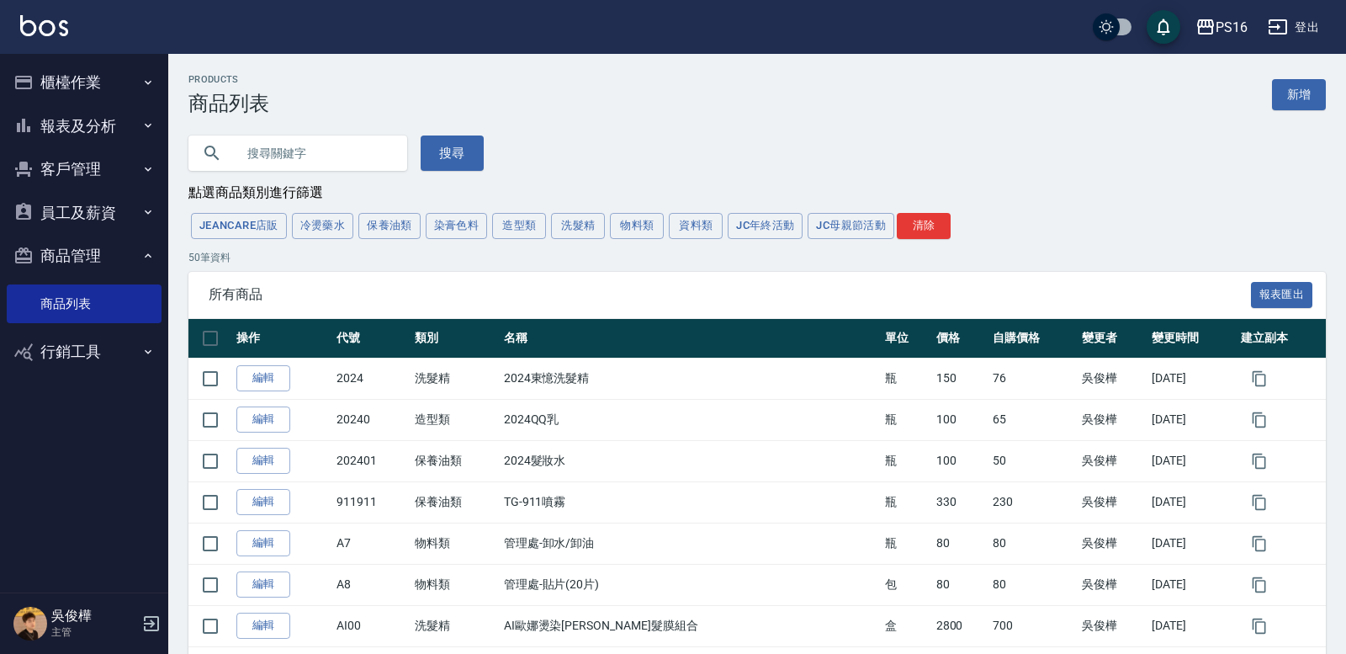 This screenshot has width=1346, height=654. What do you see at coordinates (1112, 338) in the screenshot?
I see `th: 變更者` at bounding box center [1112, 338].